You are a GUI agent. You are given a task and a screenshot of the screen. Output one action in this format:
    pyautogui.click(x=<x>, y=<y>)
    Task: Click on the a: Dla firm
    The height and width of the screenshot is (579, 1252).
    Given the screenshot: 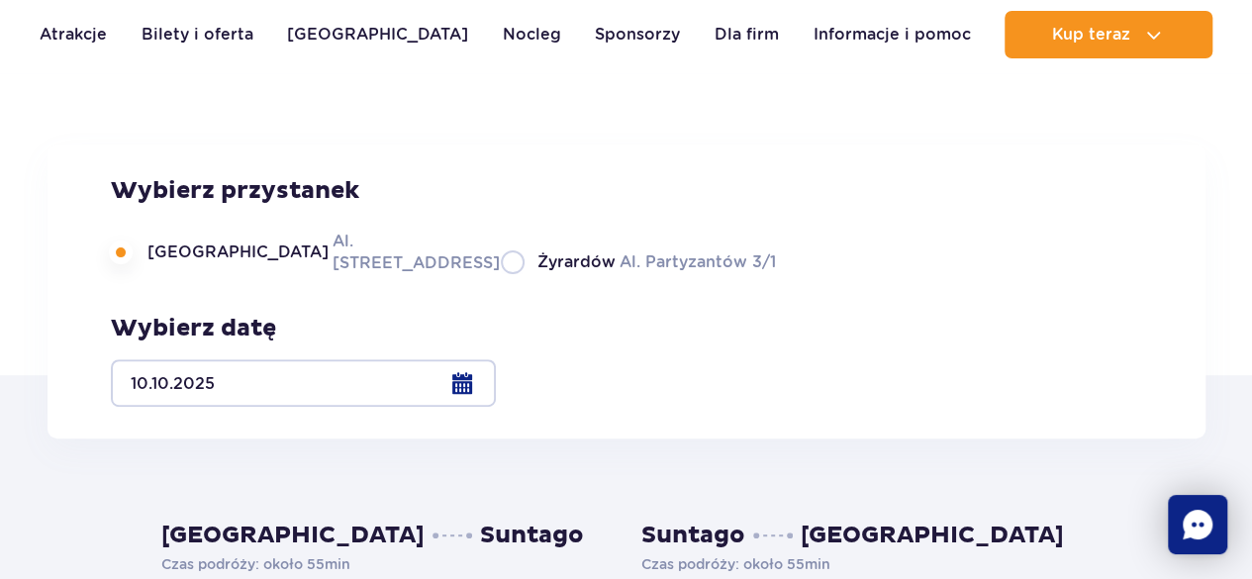 What is the action you would take?
    pyautogui.click(x=746, y=35)
    